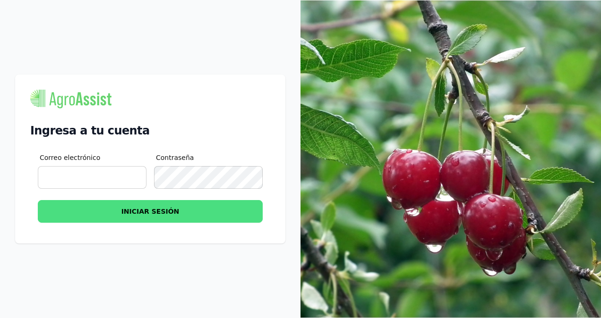 The image size is (601, 318). What do you see at coordinates (92, 178) in the screenshot?
I see `input: Correo electrónico` at bounding box center [92, 178].